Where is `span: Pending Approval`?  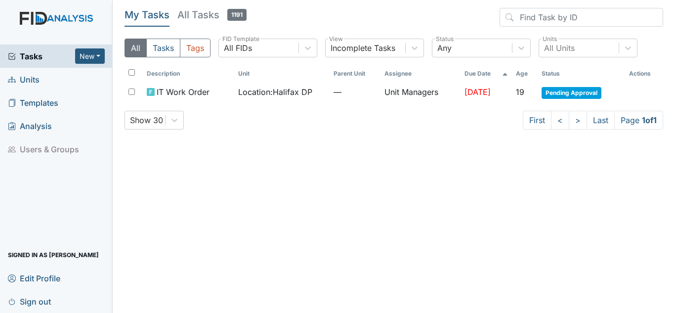 span: Pending Approval is located at coordinates (571, 93).